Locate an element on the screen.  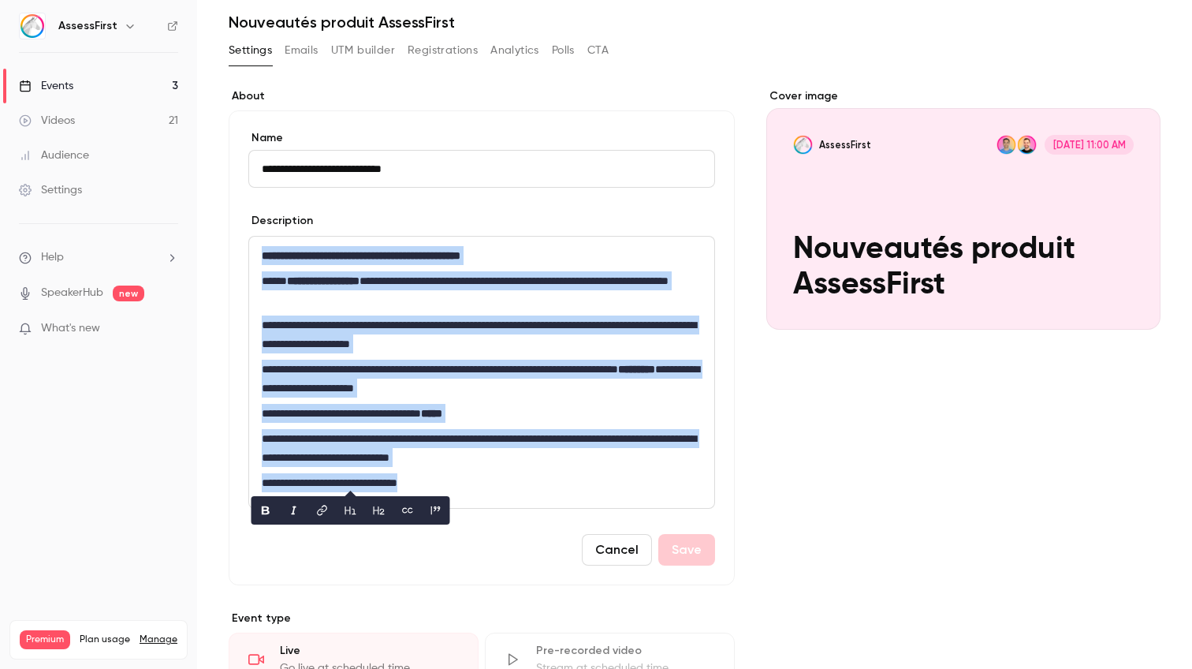
p: Event type is located at coordinates (482, 618).